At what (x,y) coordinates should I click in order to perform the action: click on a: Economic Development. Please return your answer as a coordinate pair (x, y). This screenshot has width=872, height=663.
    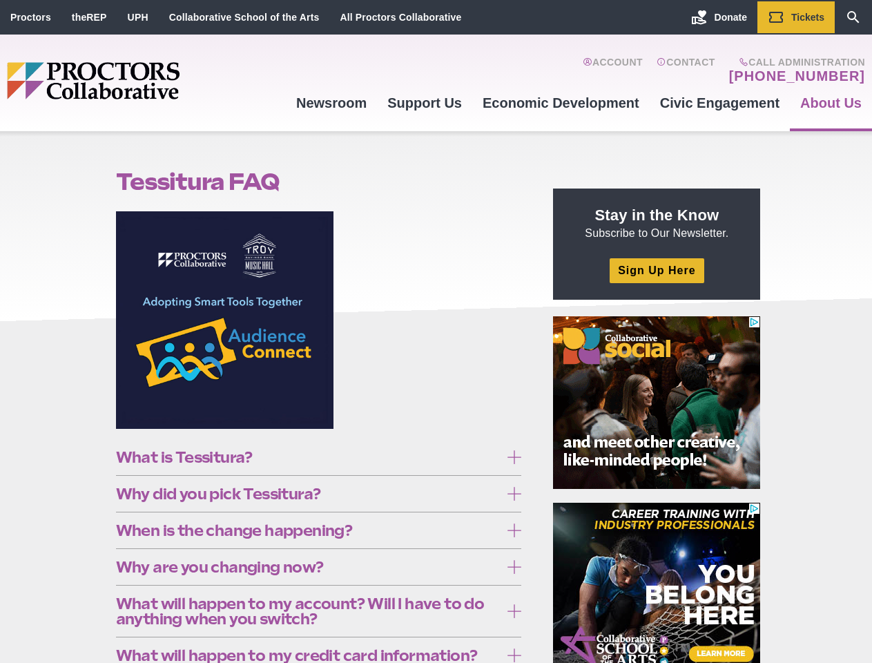
    Looking at the image, I should click on (561, 103).